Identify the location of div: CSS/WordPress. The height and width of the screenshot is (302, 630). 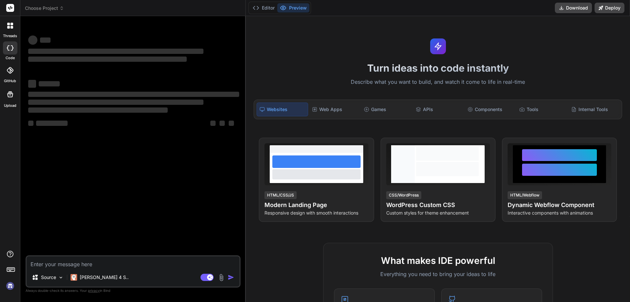
(404, 195).